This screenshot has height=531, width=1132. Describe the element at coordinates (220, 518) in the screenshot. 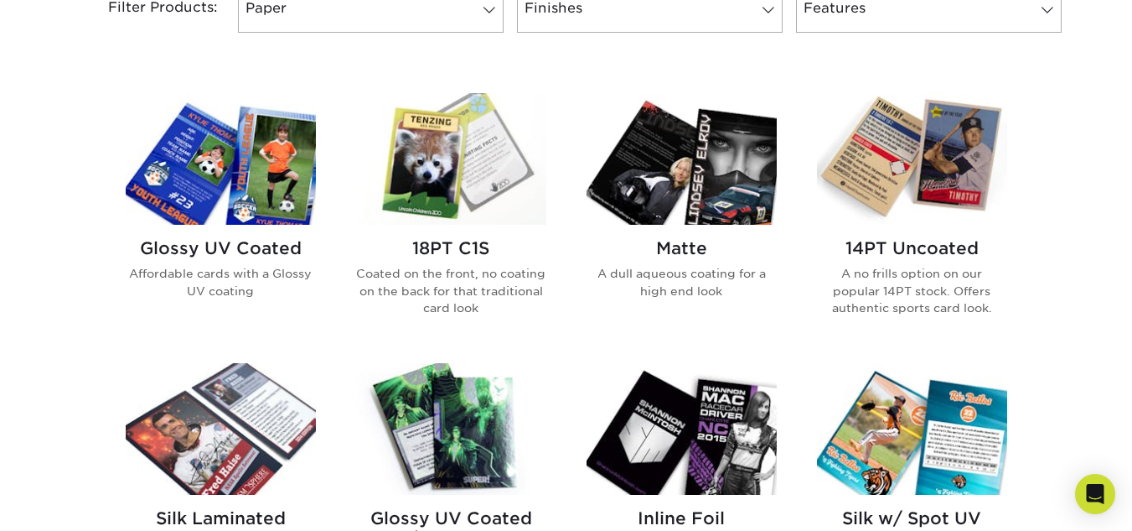

I see `h2: Silk Laminated` at that location.